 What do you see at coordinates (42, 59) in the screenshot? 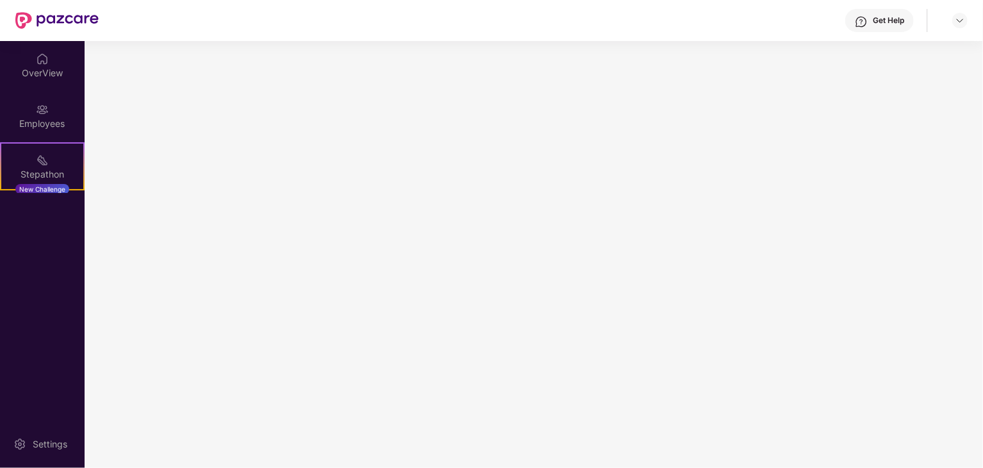
I see `img: svg+xml;base64,PHN2ZyBpZD0iSG9tZSIgeG1sbnM9Imh0dHA6Ly93d3cudzMub3JnLzIwMDAvc3ZnIiB3aWR0aD0iMjAiIG...` at bounding box center [42, 59].